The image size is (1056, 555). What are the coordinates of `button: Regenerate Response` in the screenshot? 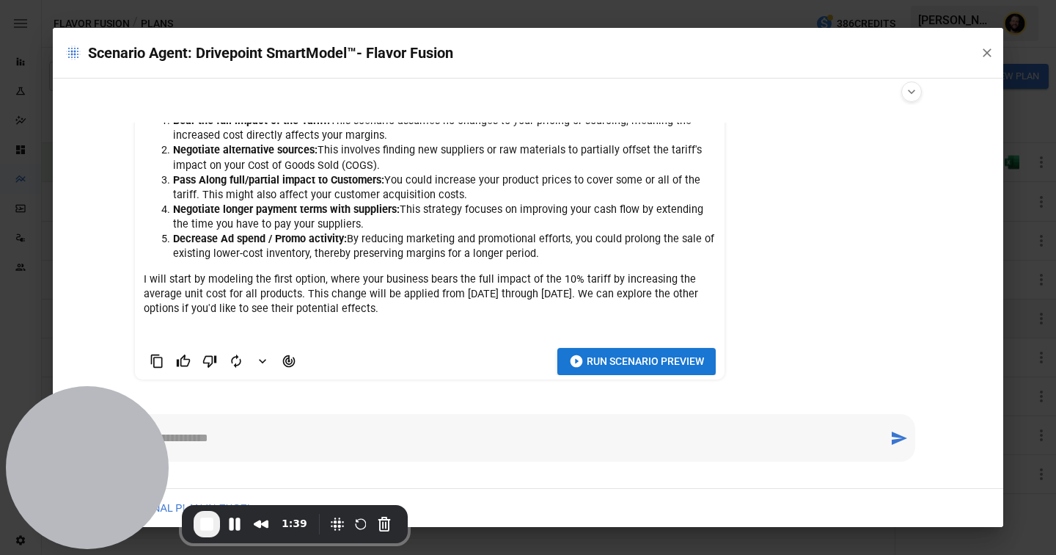 It's located at (236, 361).